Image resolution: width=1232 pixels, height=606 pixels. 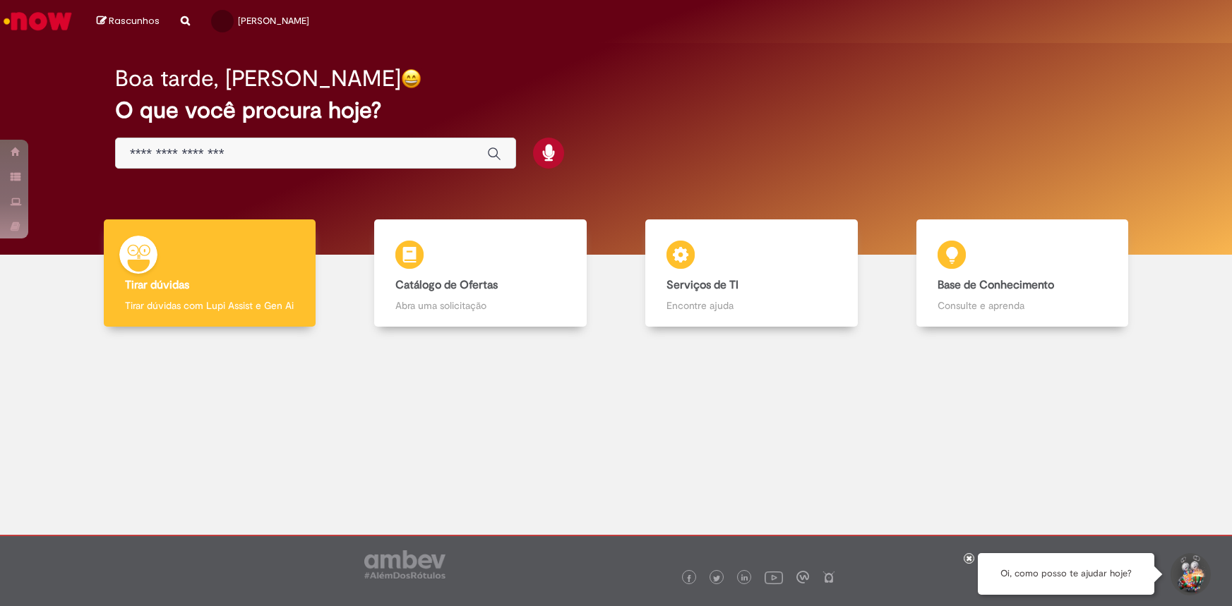 I want to click on a: Tirar dúvidas Tirar dúvidas com Lupi Assist e Gen Ai, so click(x=210, y=273).